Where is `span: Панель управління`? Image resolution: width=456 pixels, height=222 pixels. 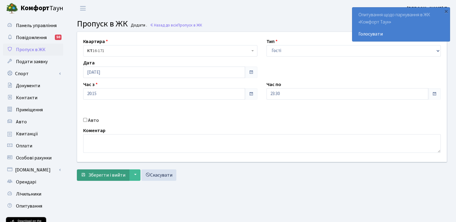 span: Панель управління is located at coordinates (36, 26).